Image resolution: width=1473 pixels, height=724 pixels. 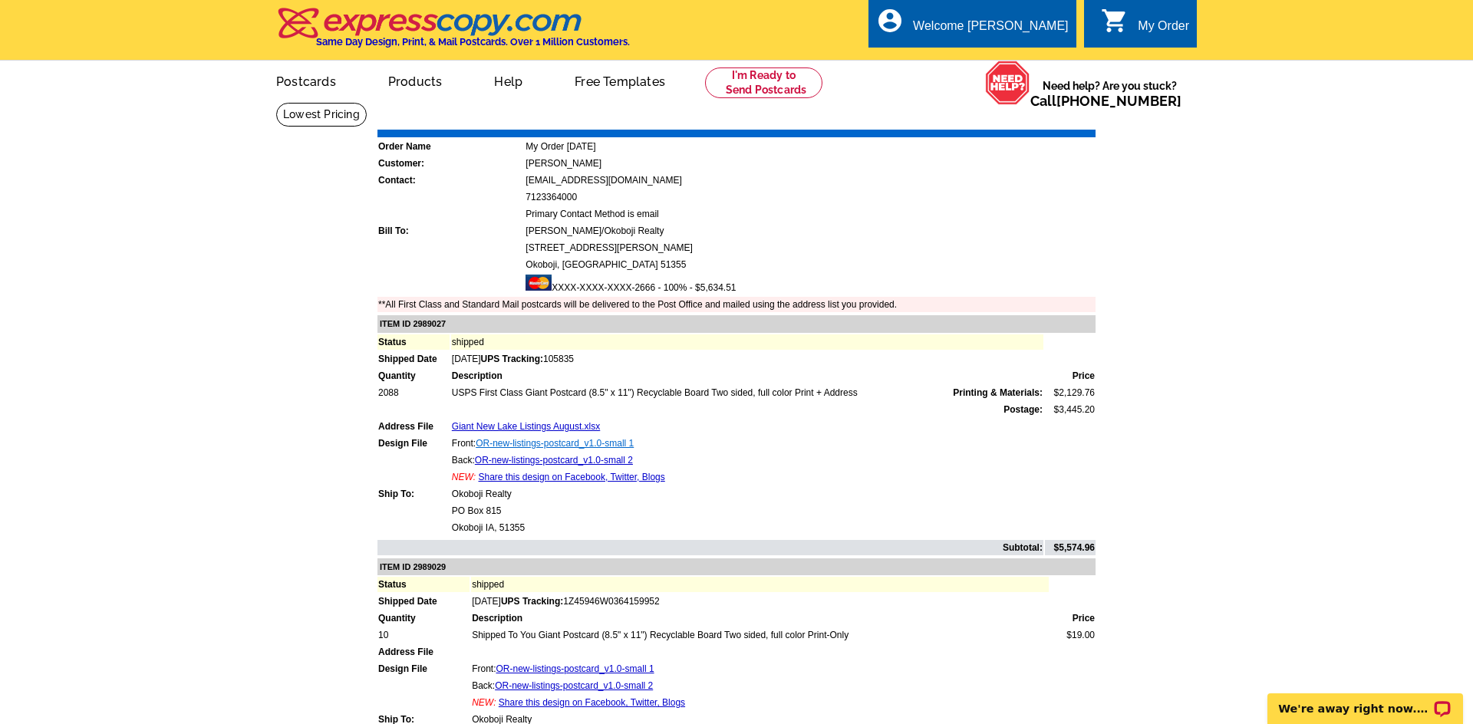 What do you see at coordinates (580, 601) in the screenshot?
I see `span: 1Z45946W0364159952` at bounding box center [580, 601].